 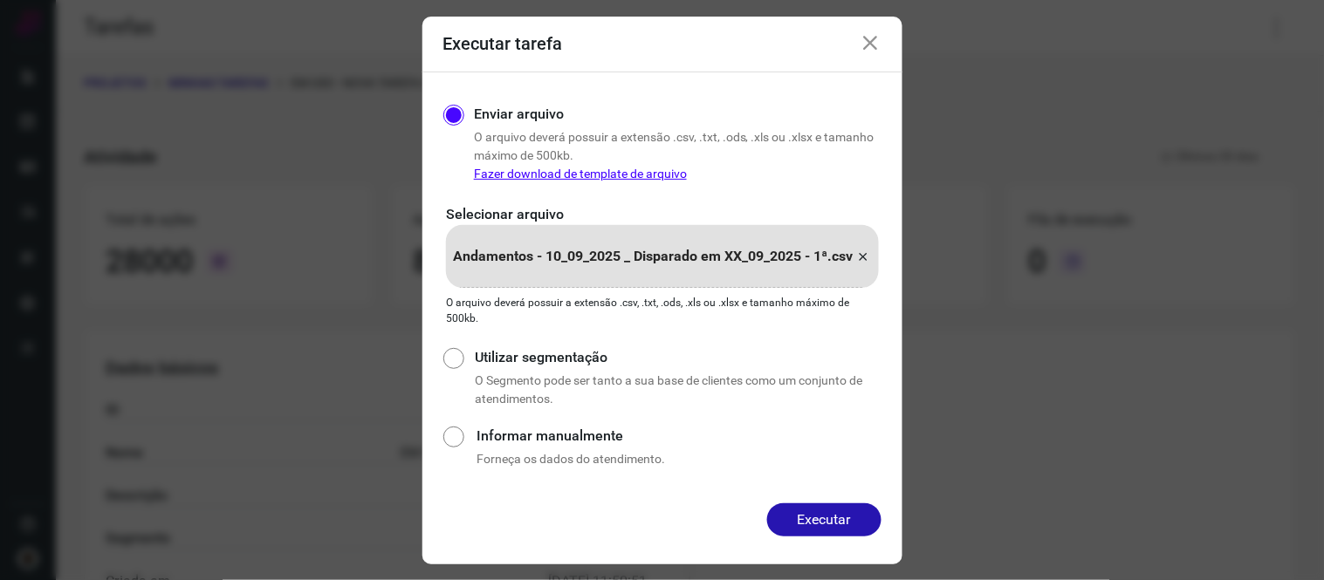 I want to click on label: Informar manualmente, so click(x=678, y=436).